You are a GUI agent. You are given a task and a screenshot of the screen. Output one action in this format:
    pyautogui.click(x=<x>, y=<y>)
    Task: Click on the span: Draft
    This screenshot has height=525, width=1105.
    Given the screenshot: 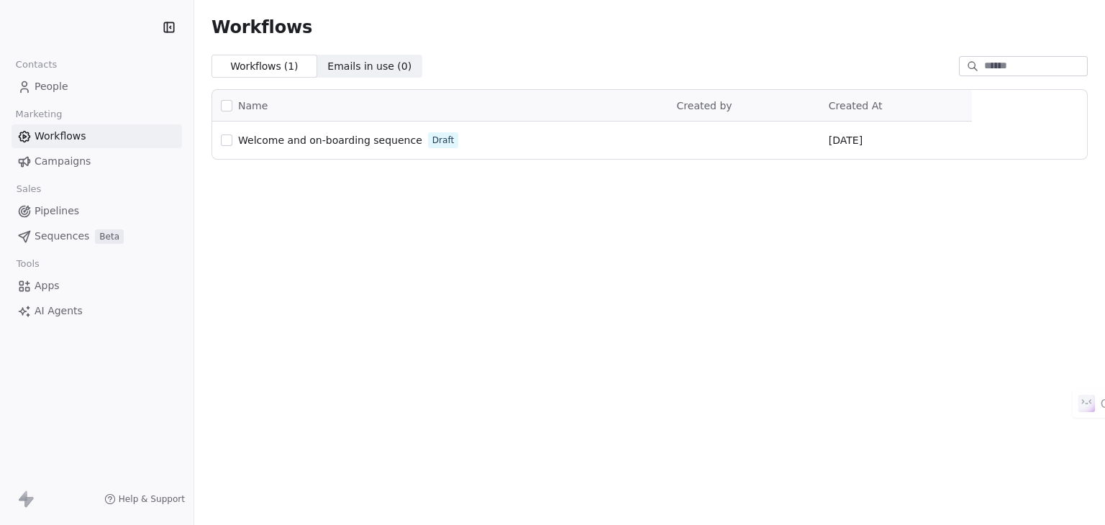 What is the action you would take?
    pyautogui.click(x=443, y=140)
    